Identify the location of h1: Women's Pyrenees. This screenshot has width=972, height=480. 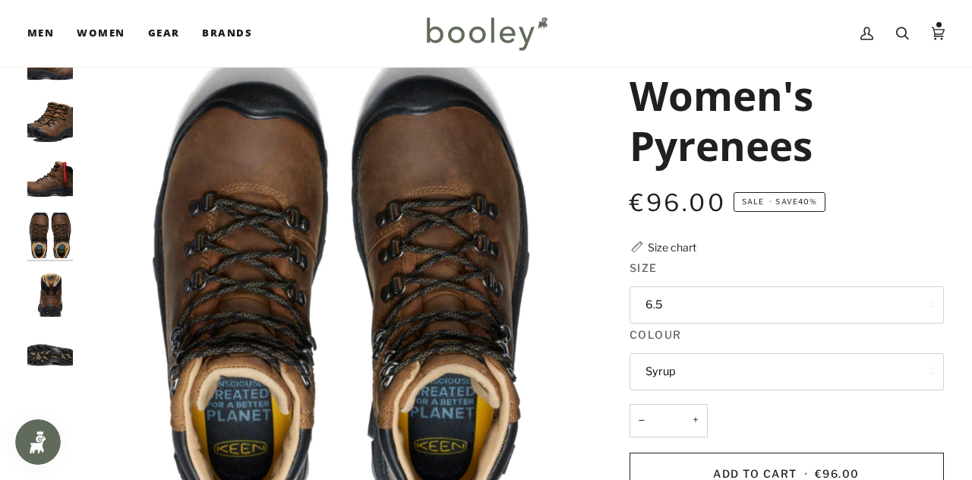
(781, 120).